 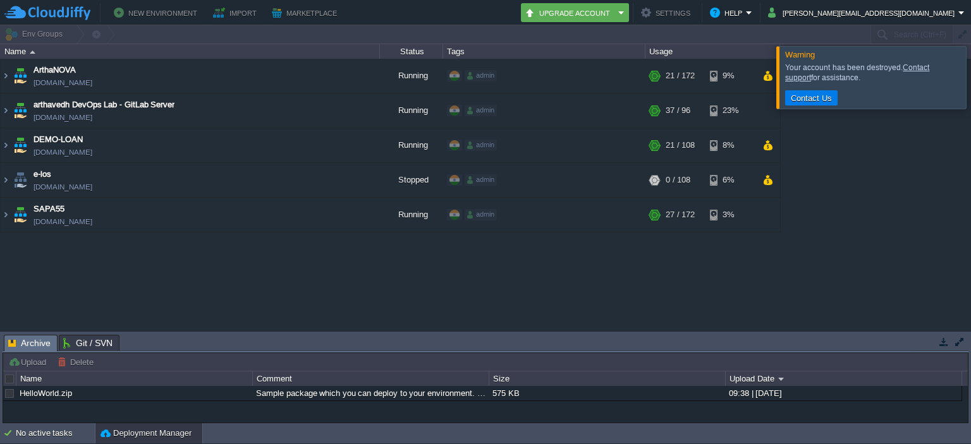 What do you see at coordinates (47, 13) in the screenshot?
I see `img: CloudJiffy` at bounding box center [47, 13].